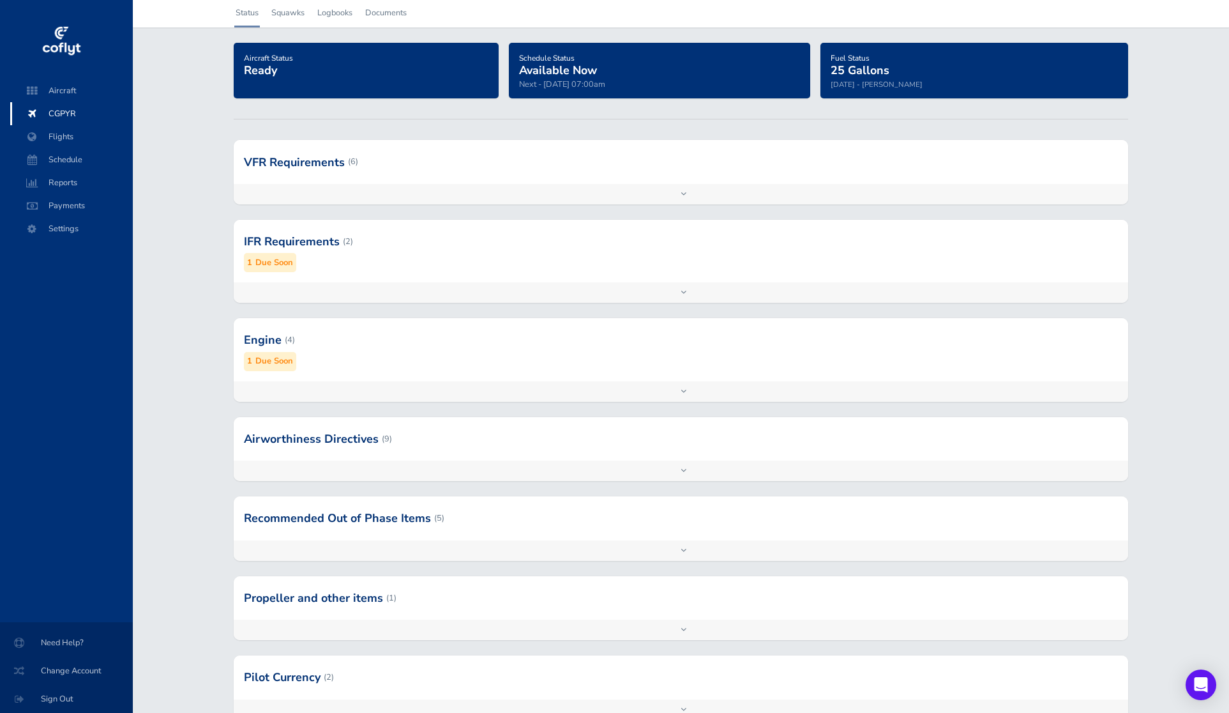  Describe the element at coordinates (72, 114) in the screenshot. I see `span: CGPYR` at that location.